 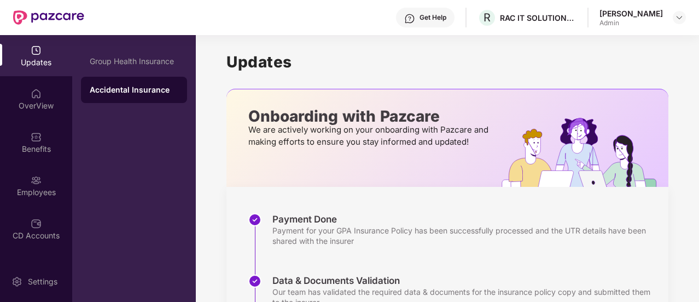 What do you see at coordinates (36, 180) in the screenshot?
I see `img: svg+xml;base64,PHN2ZyBpZD0iRW1wbG95ZWVzIiB4bWxucz0iaHR0cDovL3d3dy53My5vcmcvMjAwMC9zdmciIHdpZHRoPS...` at bounding box center [36, 180].